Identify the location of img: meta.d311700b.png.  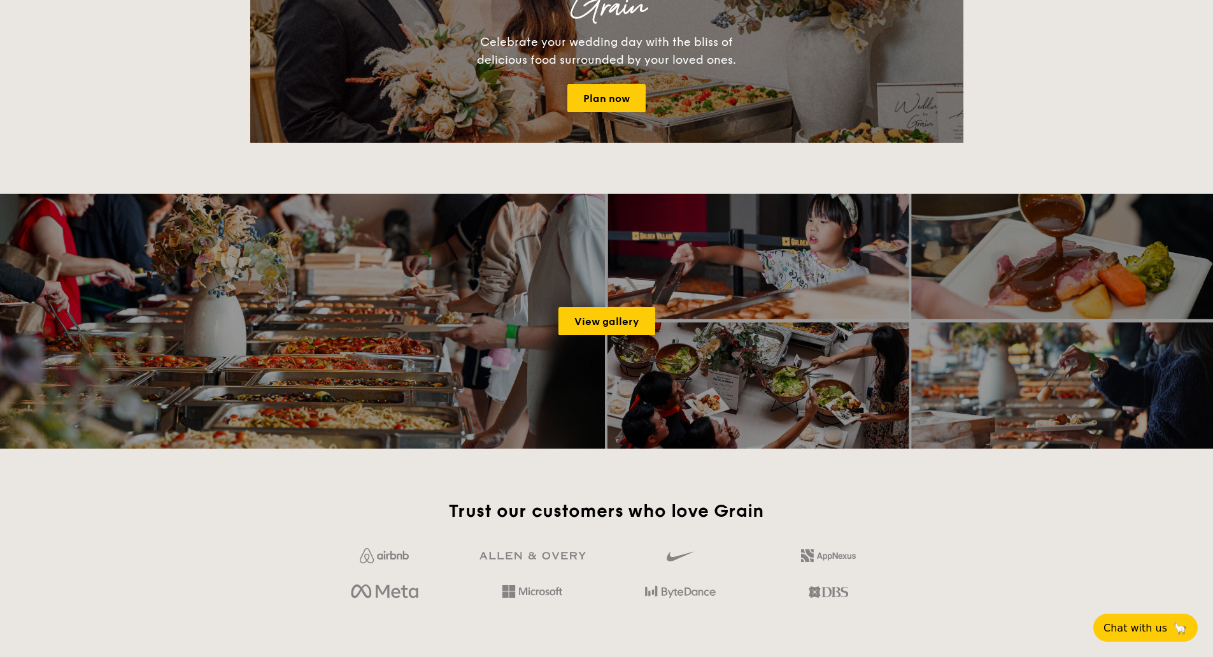
(384, 592).